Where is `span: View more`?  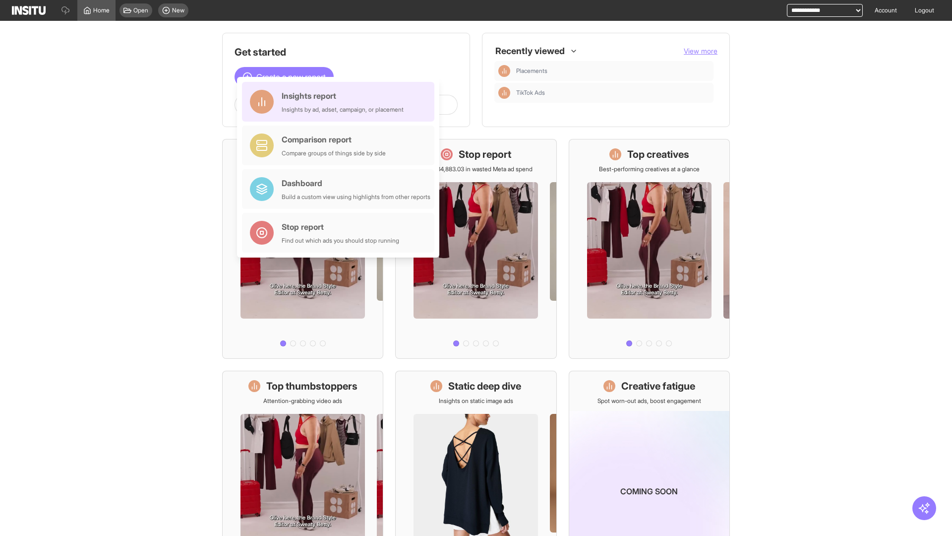
span: View more is located at coordinates (701, 51).